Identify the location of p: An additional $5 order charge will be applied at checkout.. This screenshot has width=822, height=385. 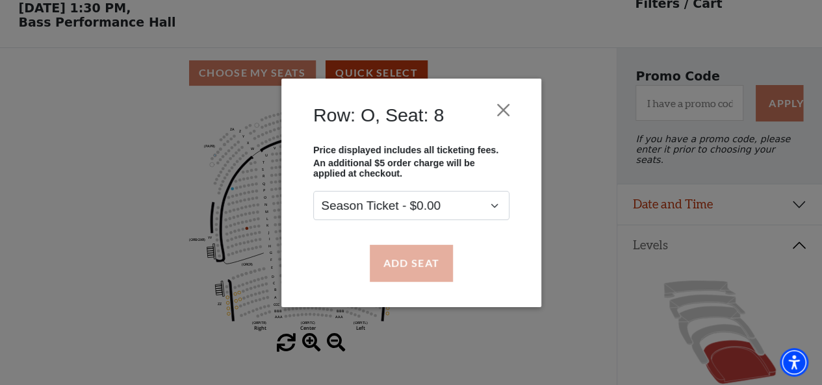
(411, 168).